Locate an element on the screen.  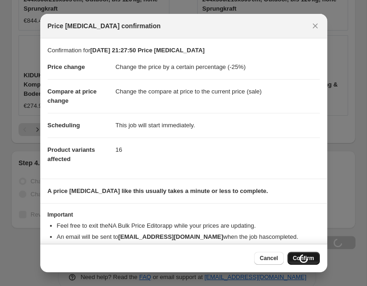
span: Cancel is located at coordinates (269, 259).